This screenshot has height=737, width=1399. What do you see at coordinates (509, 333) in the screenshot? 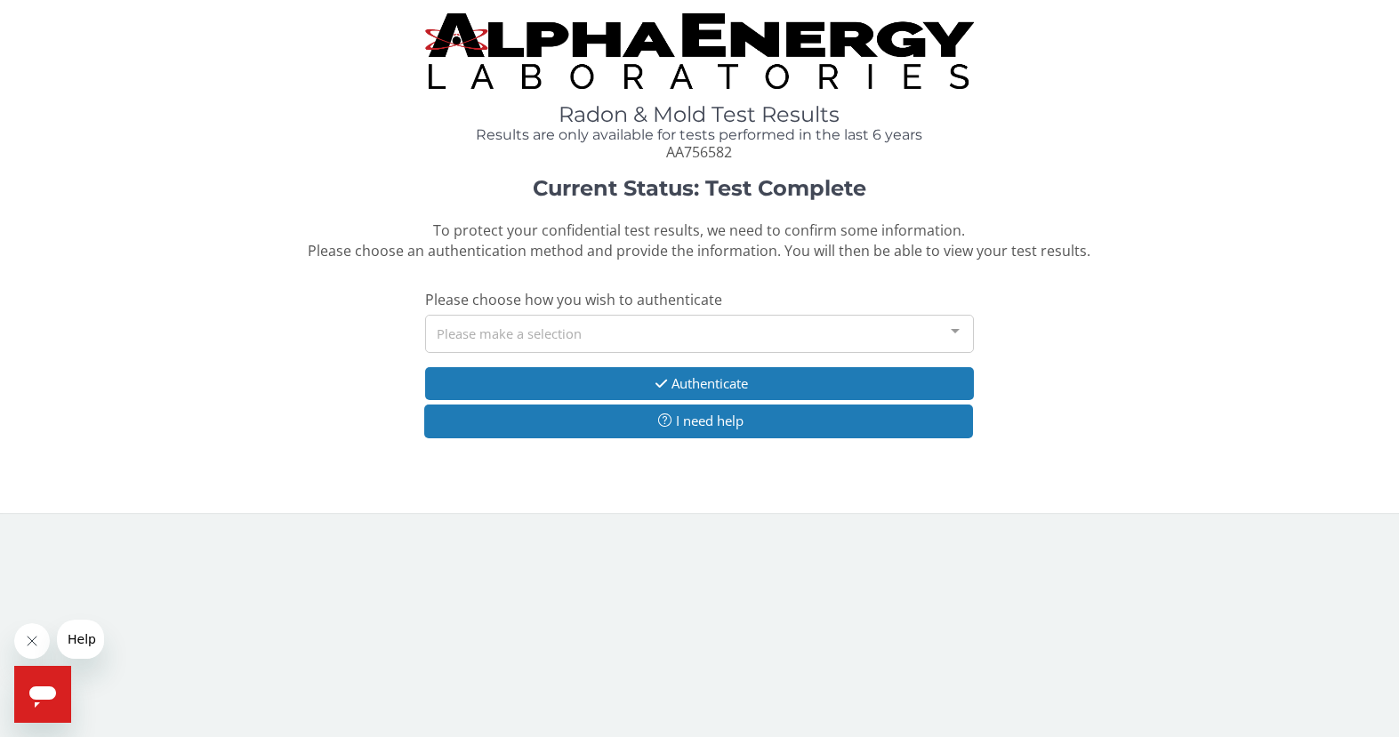
I see `span: Please make a selection` at bounding box center [509, 333].